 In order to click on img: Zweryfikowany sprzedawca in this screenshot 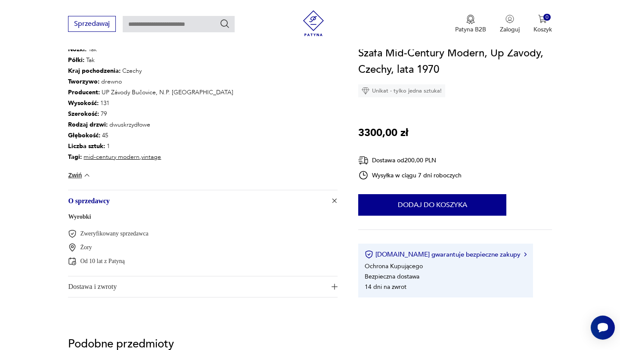, I will do `click(72, 234)`.